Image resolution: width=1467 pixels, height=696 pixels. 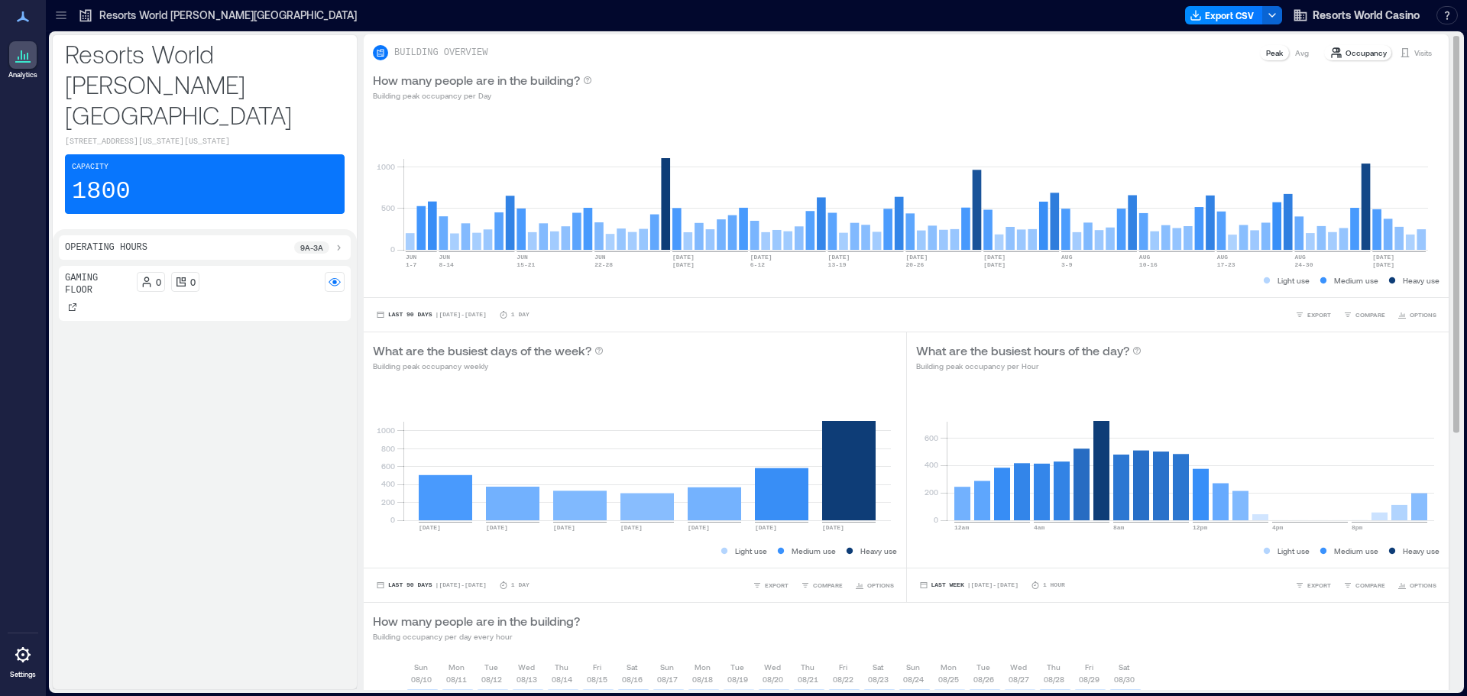 What do you see at coordinates (632, 679) in the screenshot?
I see `p: 08/16` at bounding box center [632, 679].